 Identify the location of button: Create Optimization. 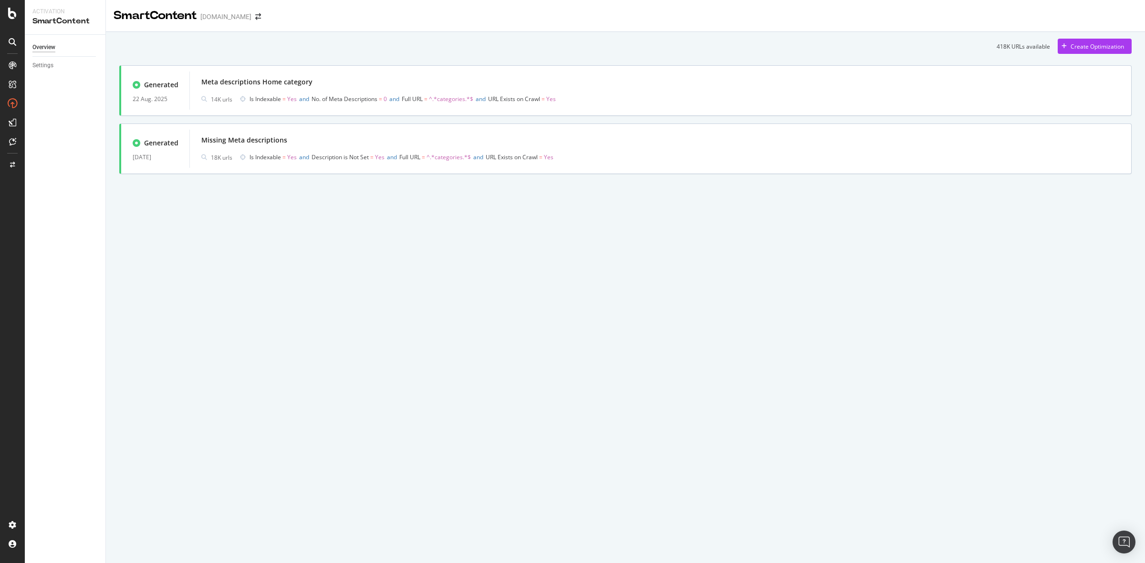
(1094, 46).